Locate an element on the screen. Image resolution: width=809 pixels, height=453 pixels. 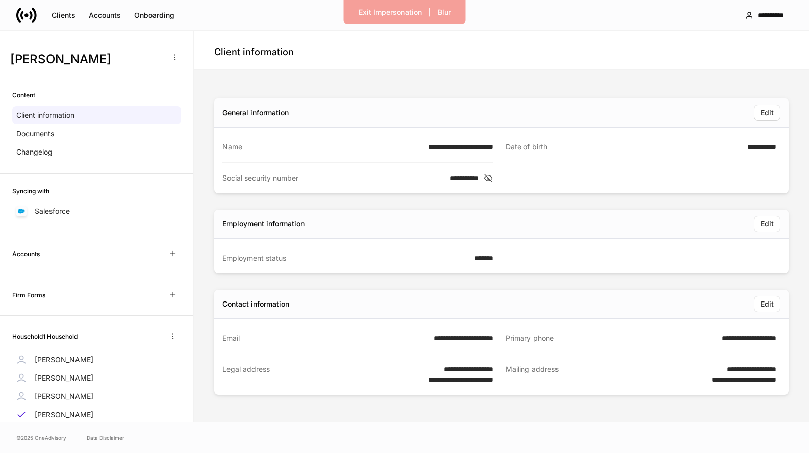
div: Blur is located at coordinates (444, 12).